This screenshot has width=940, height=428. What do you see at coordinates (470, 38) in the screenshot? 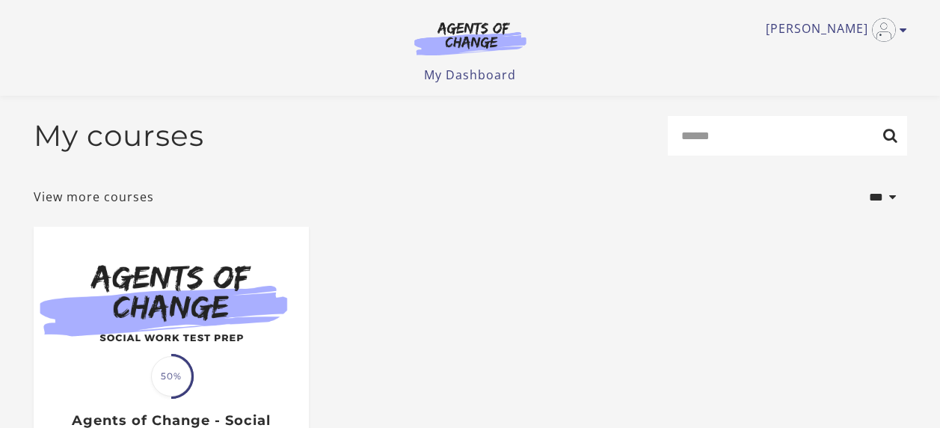
I see `img: Agents of Change Logo` at bounding box center [470, 38].